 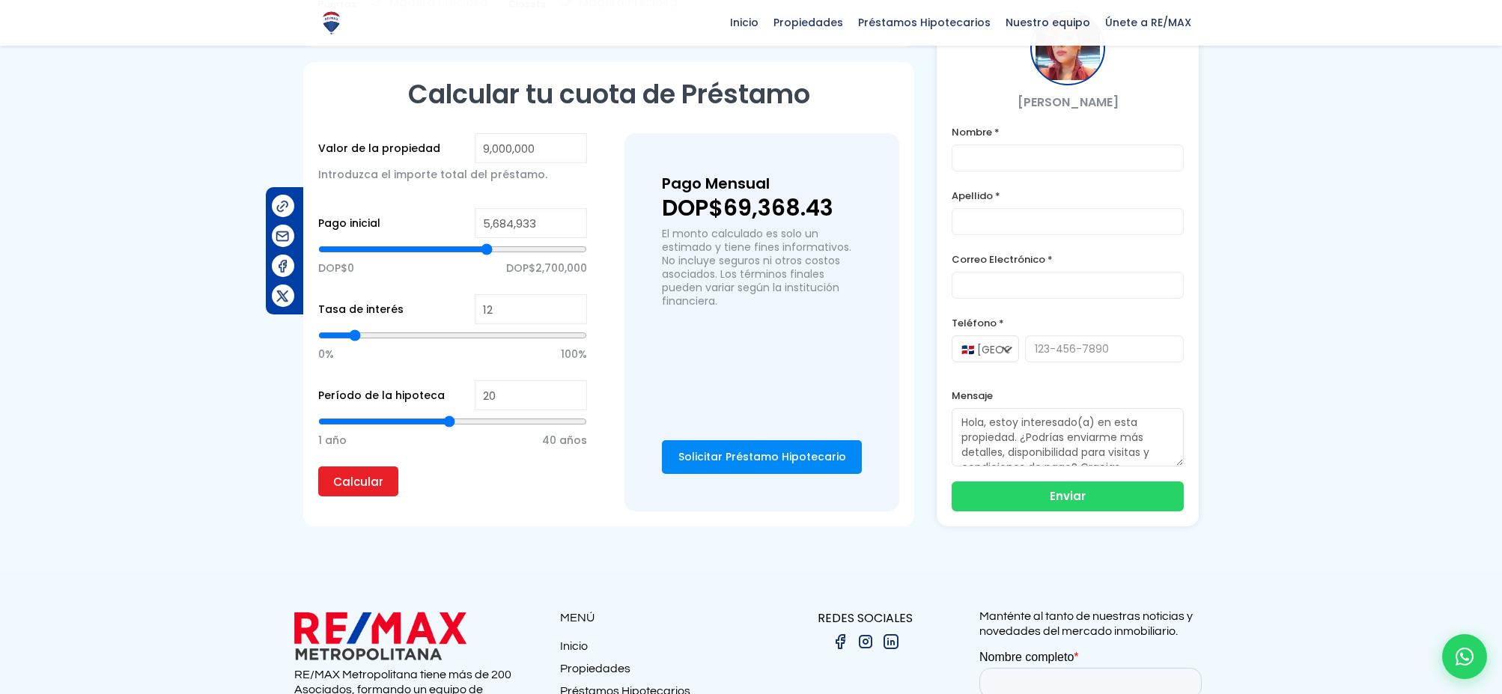 What do you see at coordinates (1068, 395) in the screenshot?
I see `label: Mensaje` at bounding box center [1068, 395].